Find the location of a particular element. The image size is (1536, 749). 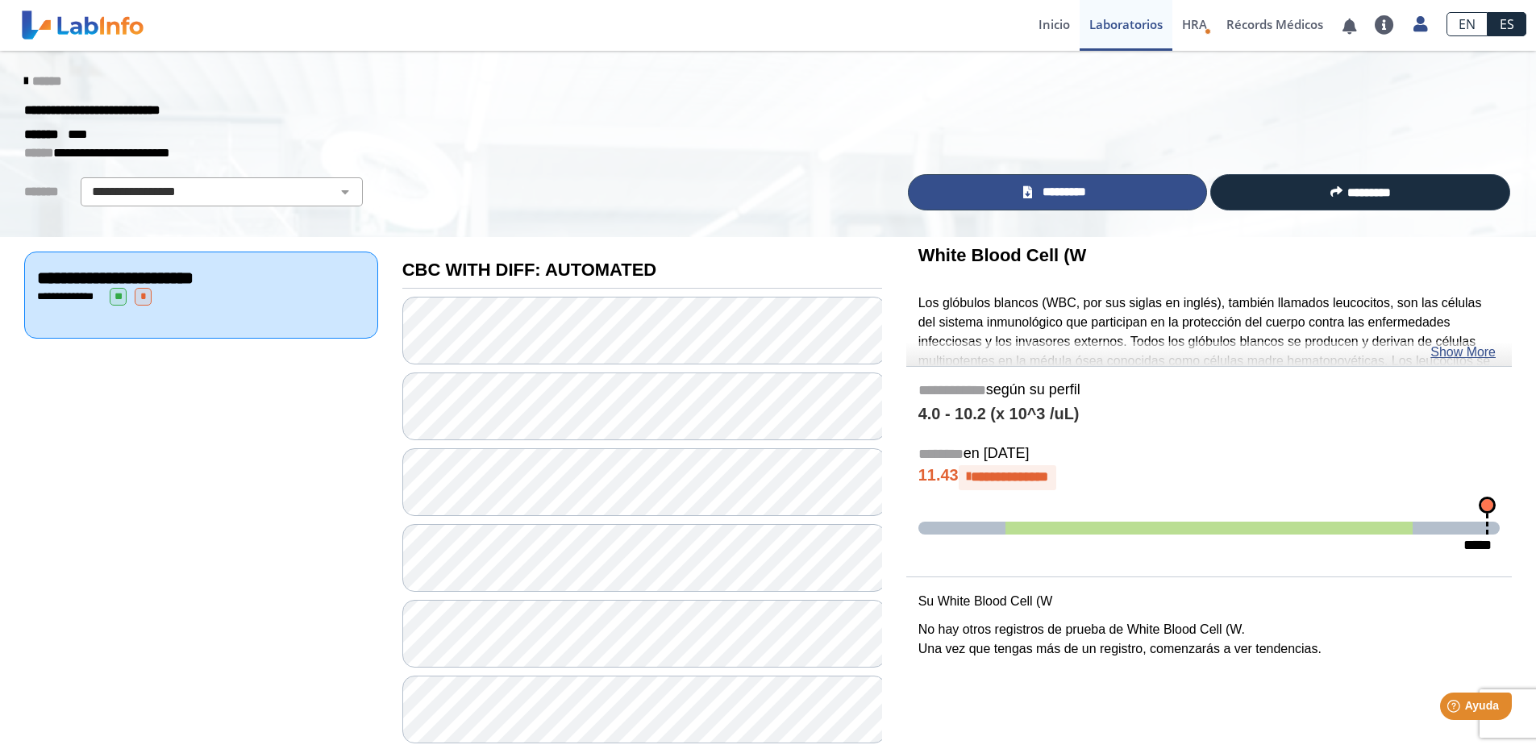

b: White Blood Cell (W is located at coordinates (1002, 255).